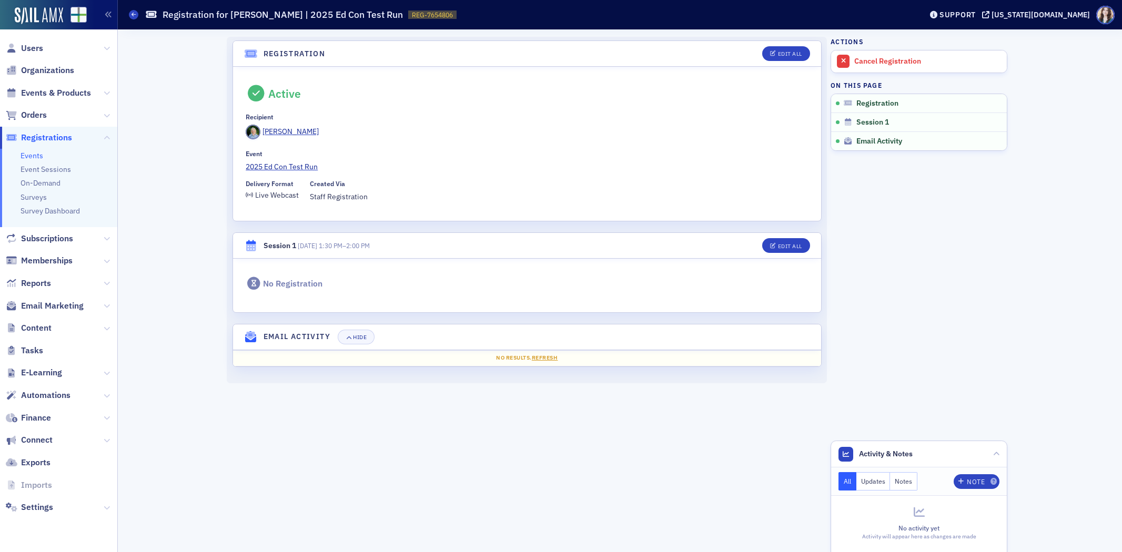 This screenshot has height=552, width=1122. What do you see at coordinates (847, 481) in the screenshot?
I see `button: All` at bounding box center [847, 481].